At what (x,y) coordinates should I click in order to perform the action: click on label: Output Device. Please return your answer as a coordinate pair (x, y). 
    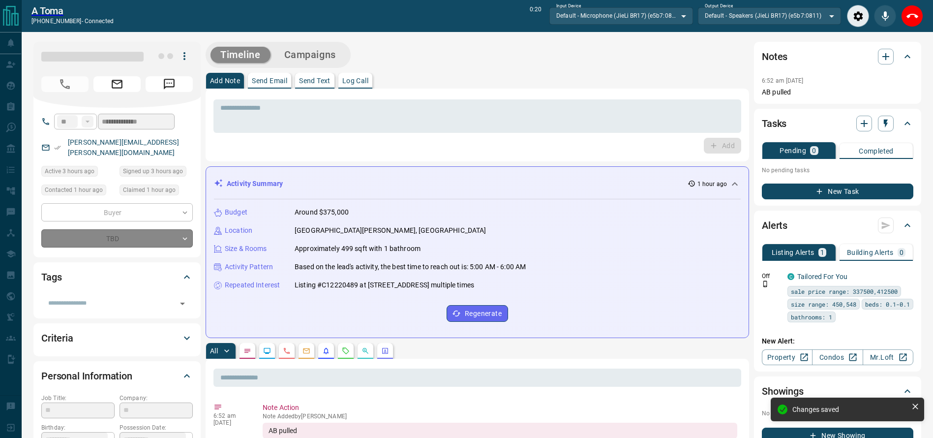
    Looking at the image, I should click on (719, 6).